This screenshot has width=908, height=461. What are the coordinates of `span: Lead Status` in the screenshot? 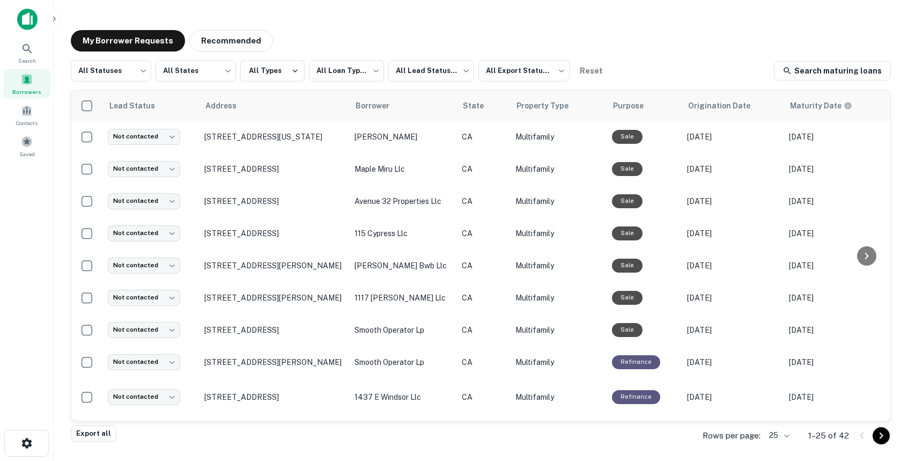 It's located at (139, 106).